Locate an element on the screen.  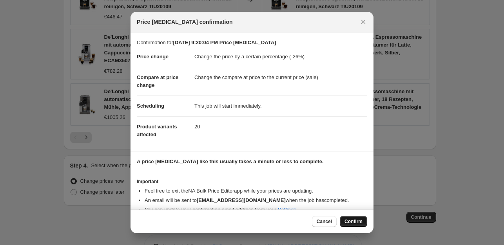
button: Close is located at coordinates (363, 22).